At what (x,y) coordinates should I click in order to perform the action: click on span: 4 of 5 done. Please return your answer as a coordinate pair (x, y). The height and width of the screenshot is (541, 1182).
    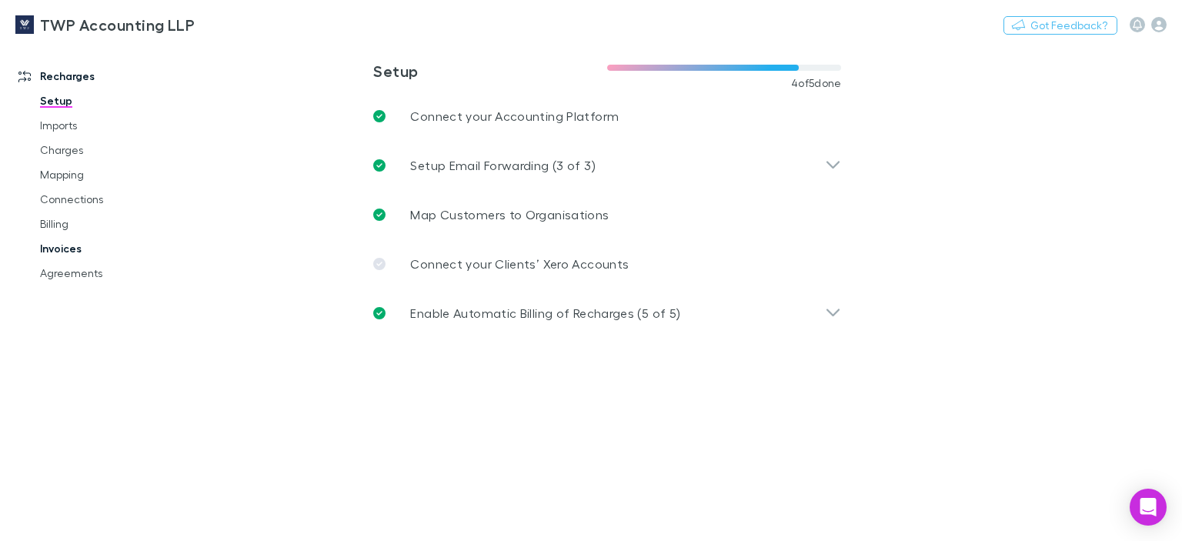
    Looking at the image, I should click on (816, 83).